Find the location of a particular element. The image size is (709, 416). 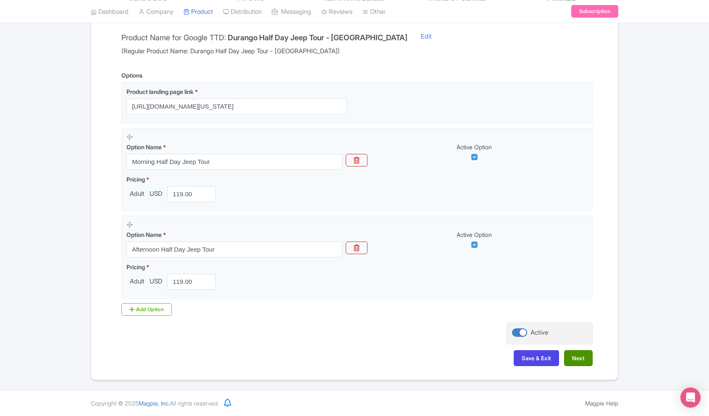

div: Open Intercom Messenger is located at coordinates (690, 398).